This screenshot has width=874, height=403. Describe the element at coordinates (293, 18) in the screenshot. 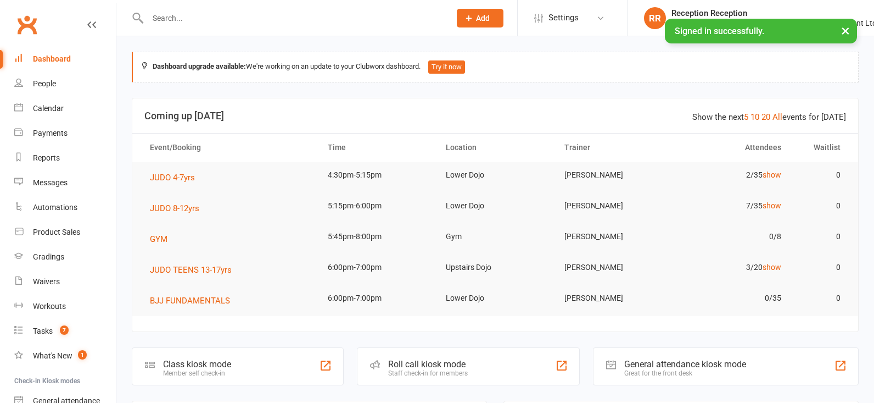

I see `input: Search...` at that location.